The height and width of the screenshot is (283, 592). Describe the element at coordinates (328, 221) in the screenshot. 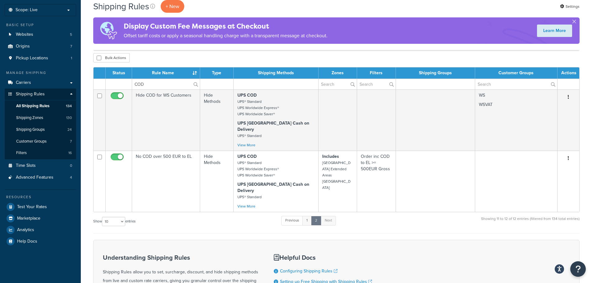

I see `a: Next` at that location.